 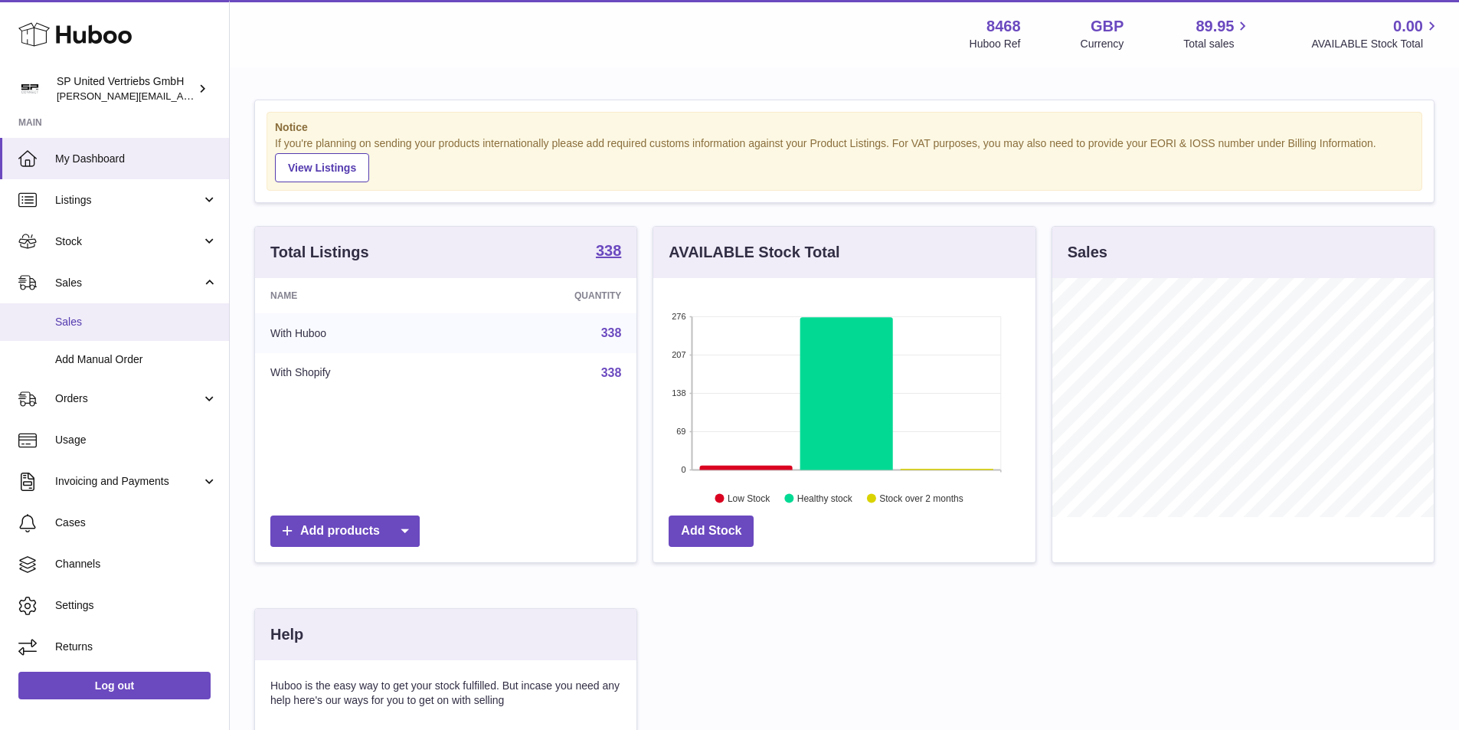 What do you see at coordinates (128, 241) in the screenshot?
I see `span: Stock` at bounding box center [128, 241].